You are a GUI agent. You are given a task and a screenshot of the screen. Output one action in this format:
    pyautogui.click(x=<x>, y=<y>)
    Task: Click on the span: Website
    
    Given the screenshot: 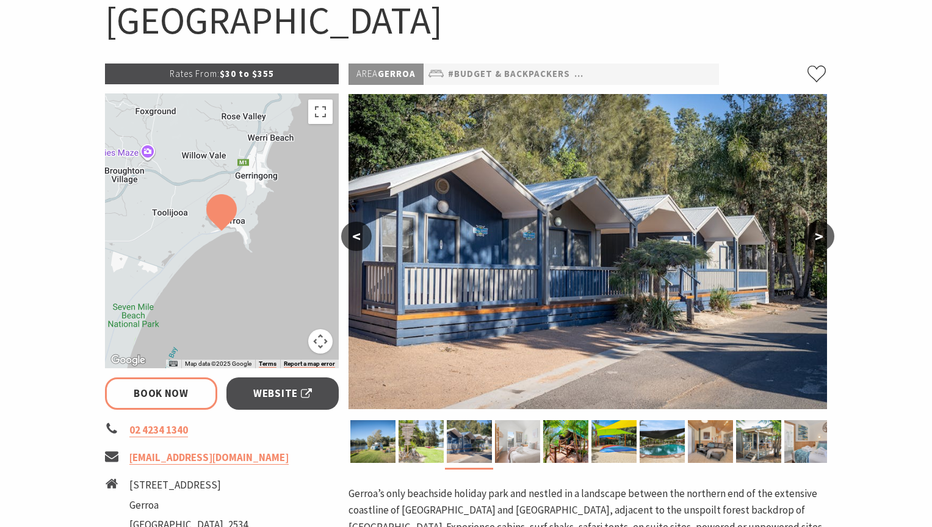 What is the action you would take?
    pyautogui.click(x=282, y=393)
    